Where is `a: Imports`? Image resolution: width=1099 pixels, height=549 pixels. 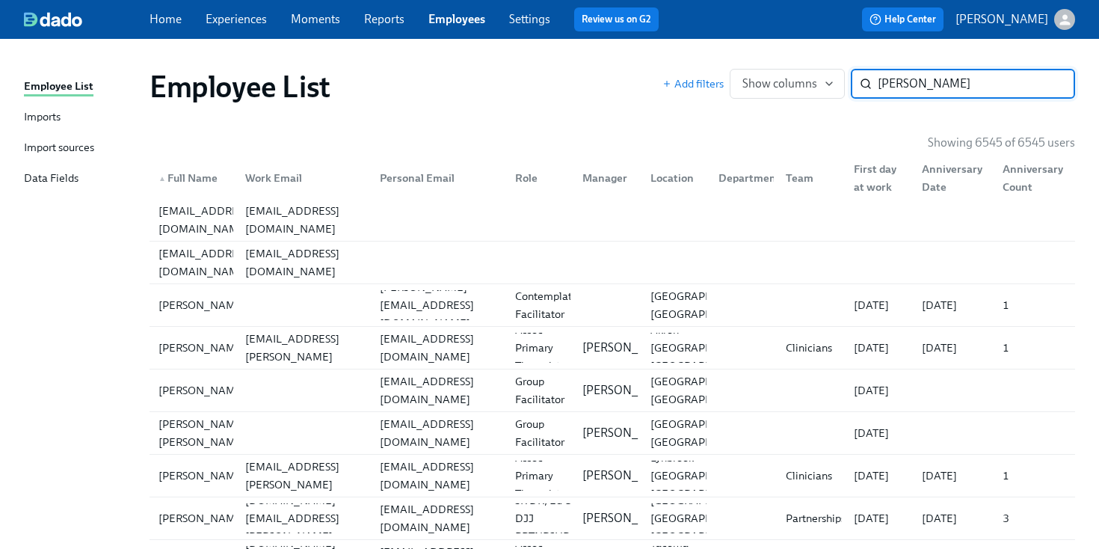 a: Imports is located at coordinates (81, 117).